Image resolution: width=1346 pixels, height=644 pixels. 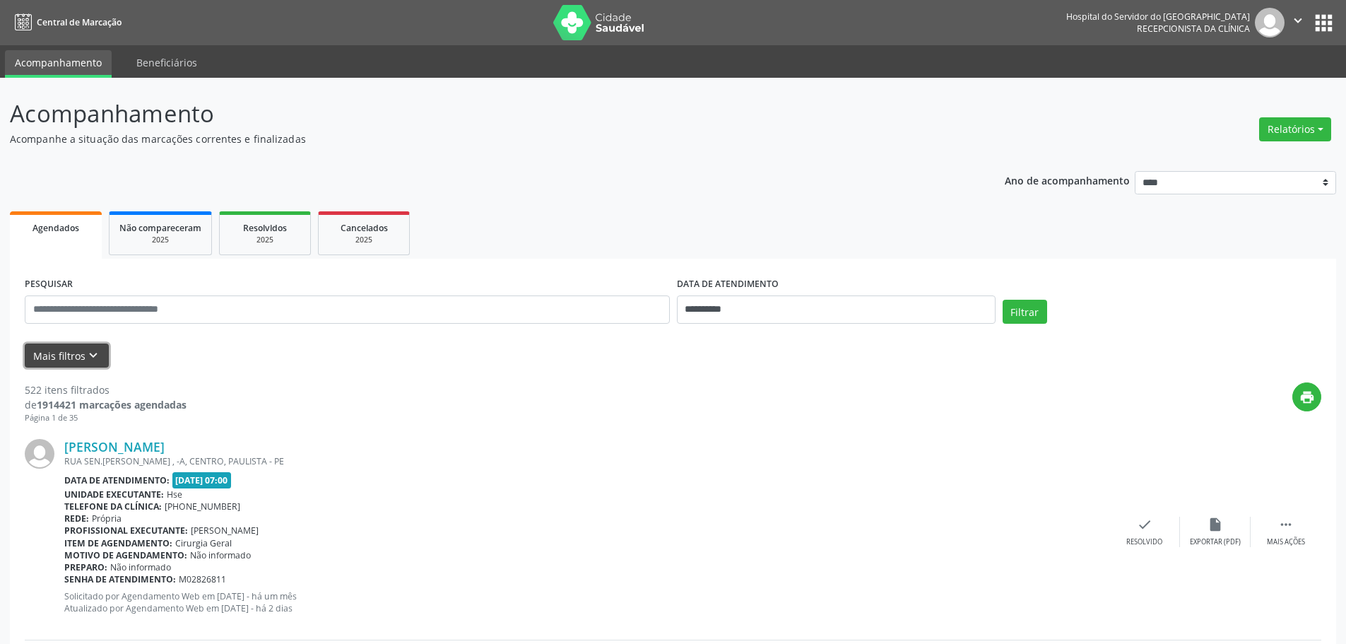 What do you see at coordinates (474, 138) in the screenshot?
I see `p: Acompanhe a situação das marcações correntes e finalizadas` at bounding box center [474, 138].